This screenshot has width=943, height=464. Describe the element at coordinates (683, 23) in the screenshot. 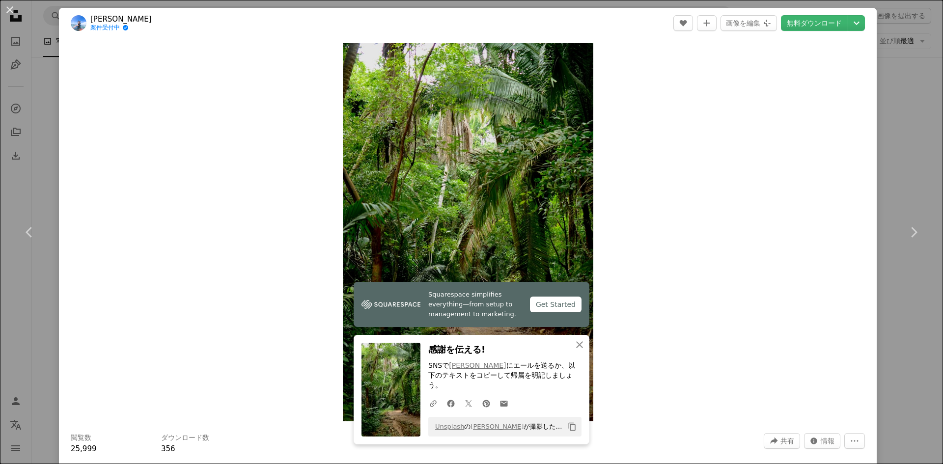

I see `button: いいね！` at that location.